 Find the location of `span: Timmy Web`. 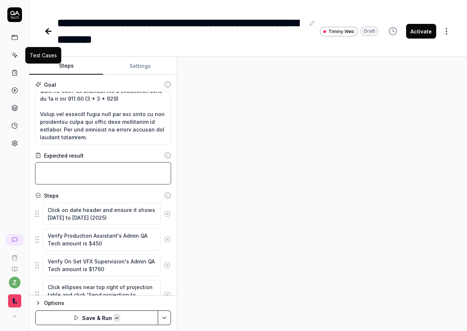

span: Timmy Web is located at coordinates (341, 32).